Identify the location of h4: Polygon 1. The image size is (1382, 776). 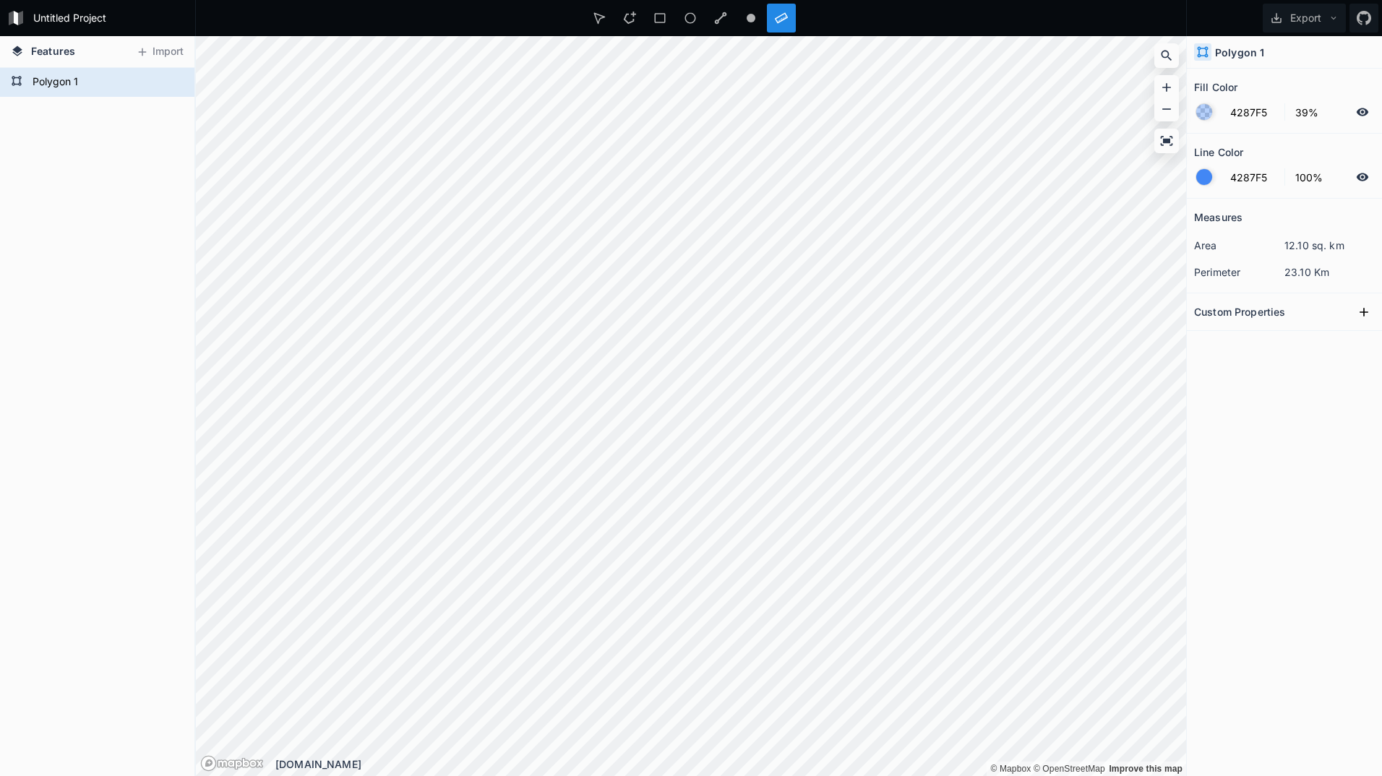
(1239, 52).